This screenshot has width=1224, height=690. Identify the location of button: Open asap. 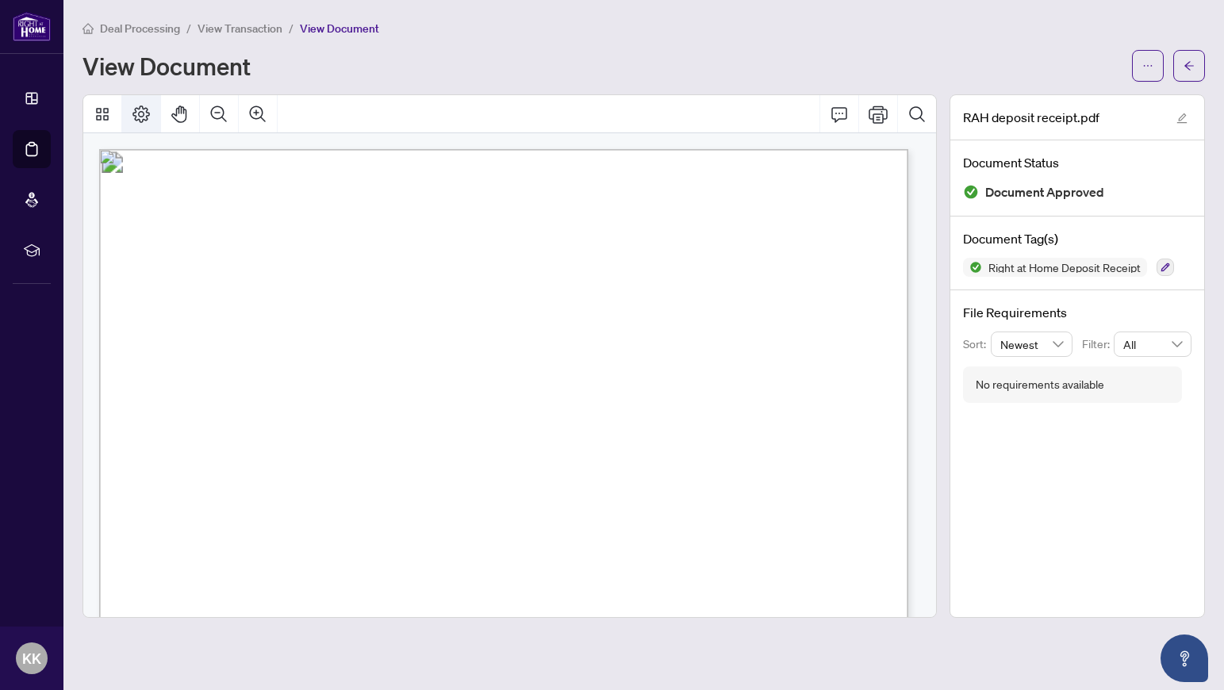
(1184, 658).